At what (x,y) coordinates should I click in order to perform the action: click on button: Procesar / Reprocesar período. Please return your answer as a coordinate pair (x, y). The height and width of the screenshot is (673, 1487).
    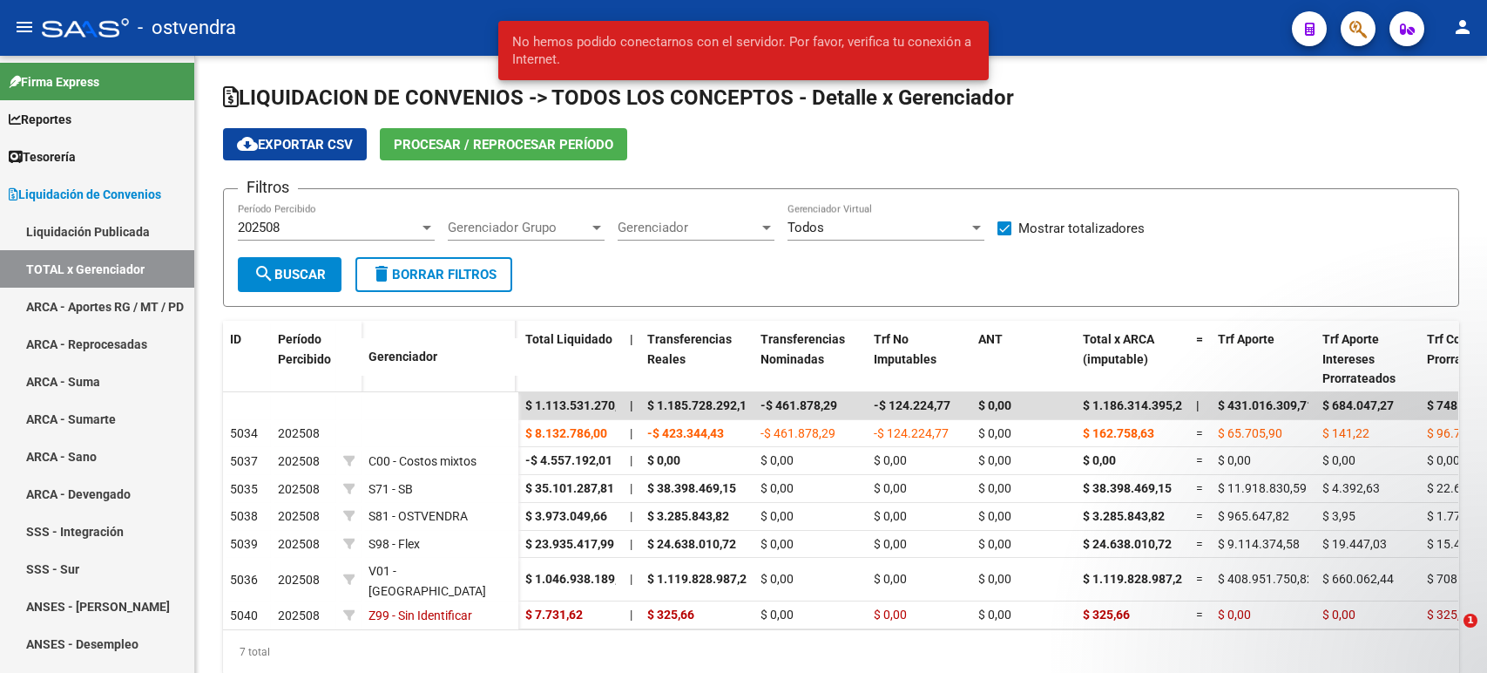
    Looking at the image, I should click on (504, 144).